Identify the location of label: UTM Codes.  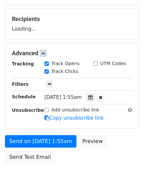
(113, 64).